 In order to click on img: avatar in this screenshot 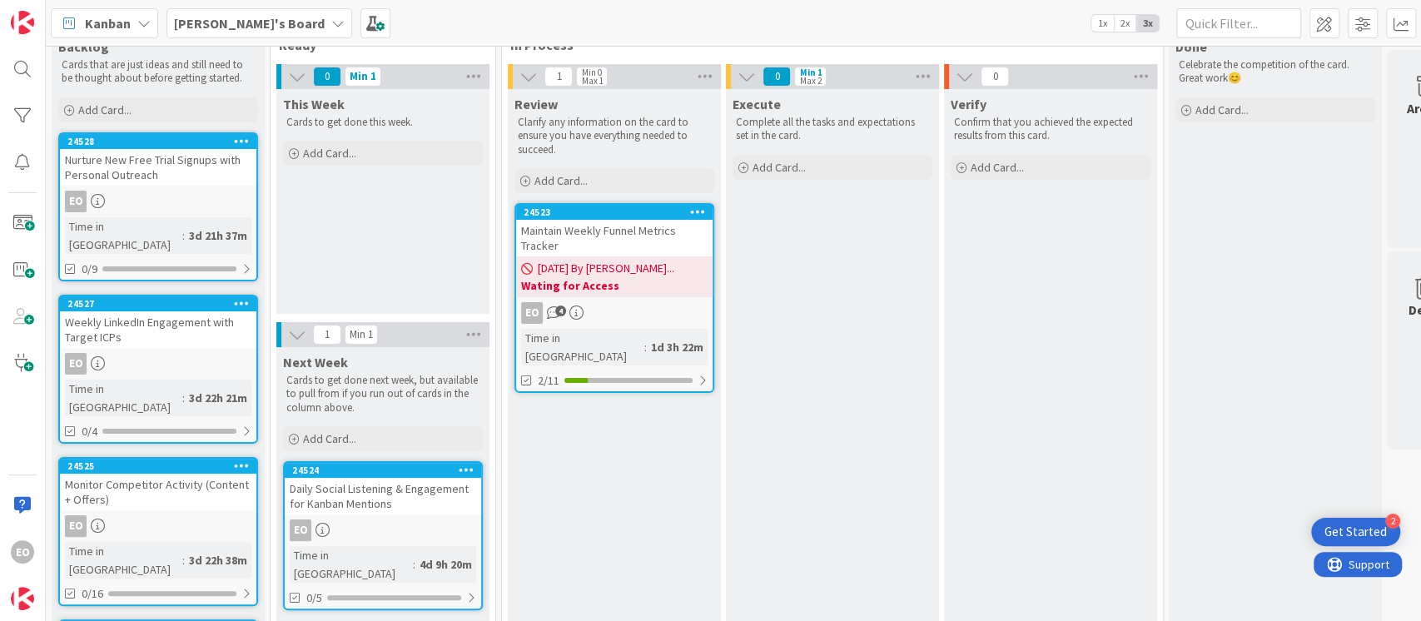, I will do `click(22, 599)`.